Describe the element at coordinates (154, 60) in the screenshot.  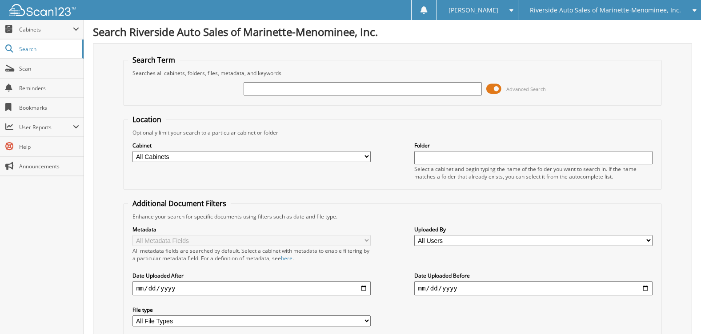
I see `legend: Search Term` at that location.